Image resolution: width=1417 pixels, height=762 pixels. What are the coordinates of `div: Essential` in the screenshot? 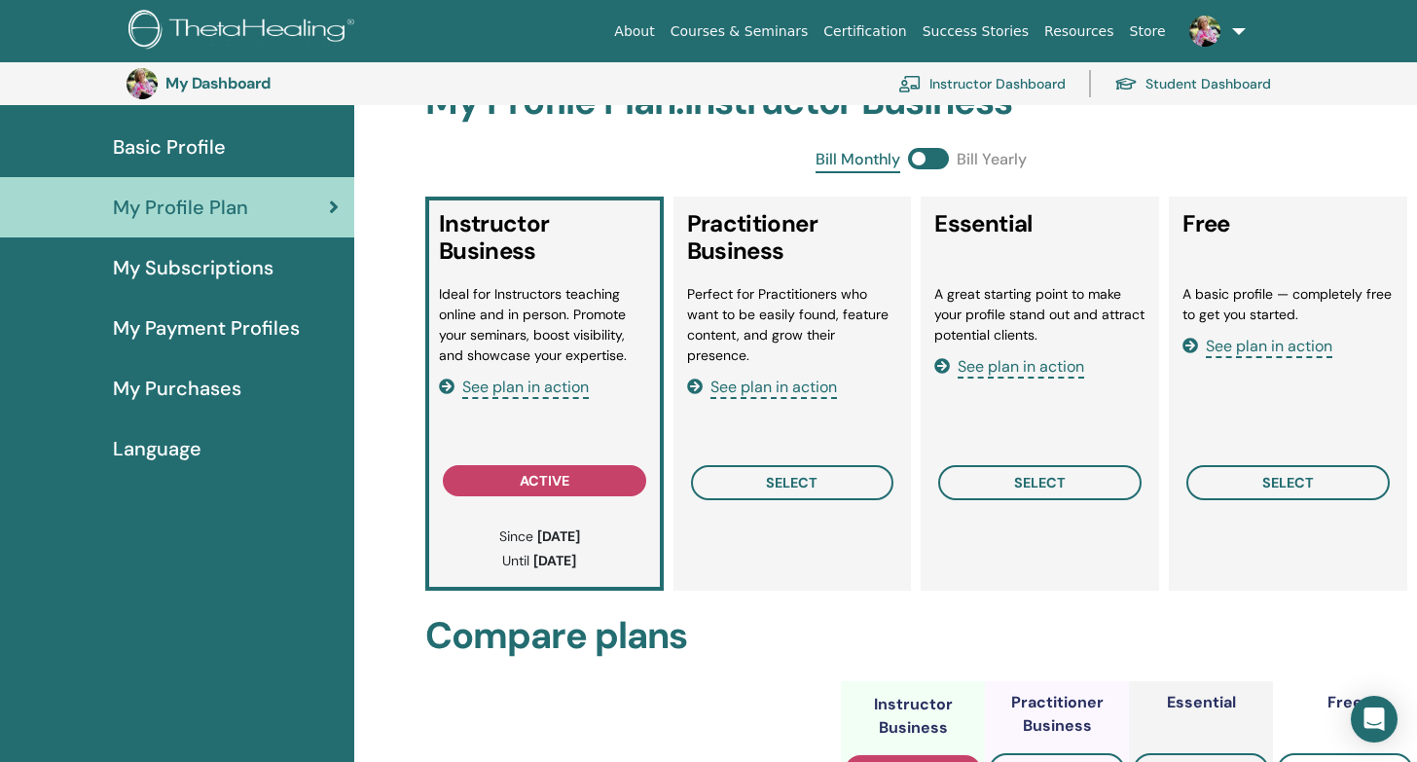 It's located at (1201, 702).